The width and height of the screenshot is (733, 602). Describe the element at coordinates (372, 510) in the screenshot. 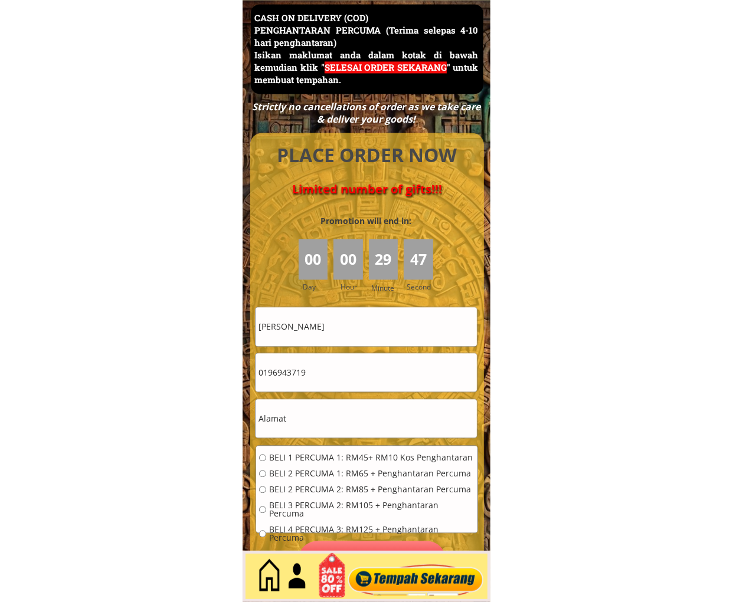

I see `span: BELI 3 PERCUMA 2: RM105 + Penghantaran Percuma` at that location.